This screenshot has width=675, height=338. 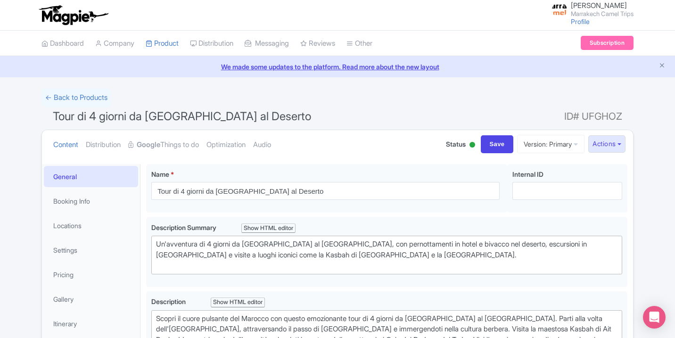 What do you see at coordinates (528, 174) in the screenshot?
I see `span: Internal ID` at bounding box center [528, 174].